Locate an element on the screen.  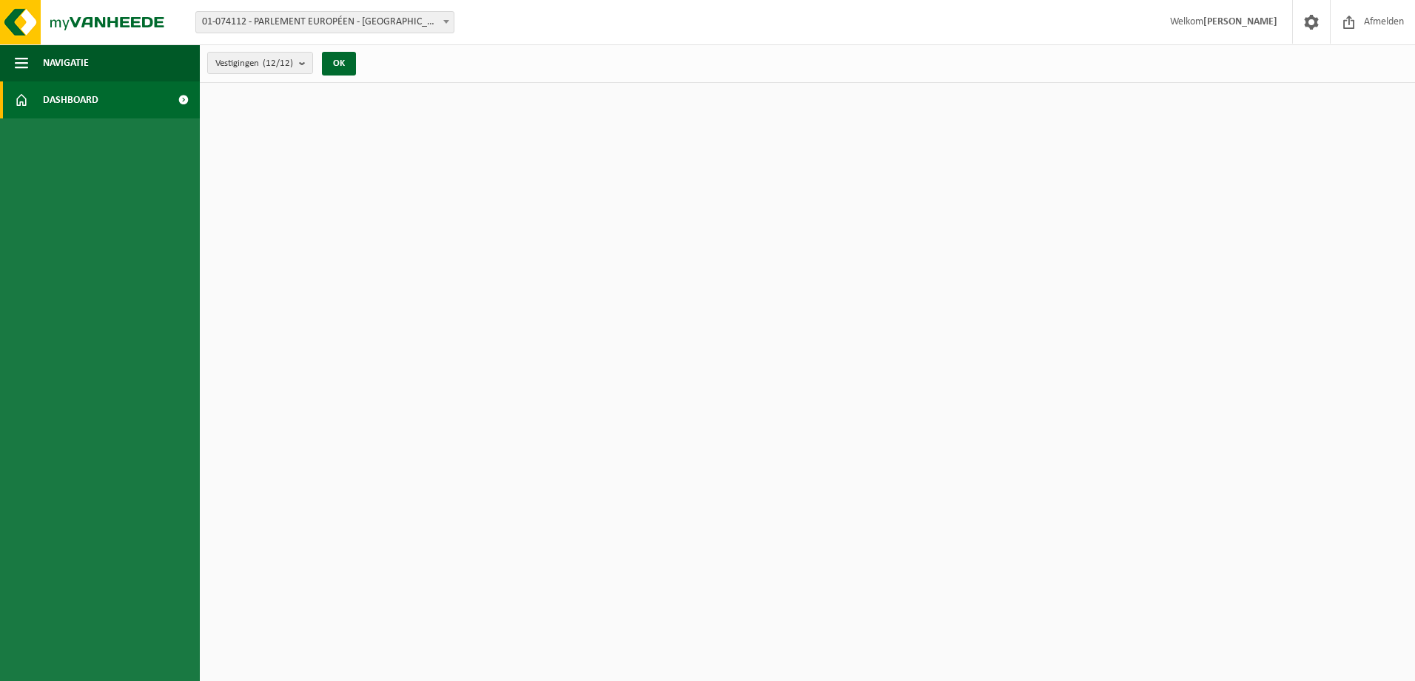
span: Navigatie is located at coordinates (66, 63).